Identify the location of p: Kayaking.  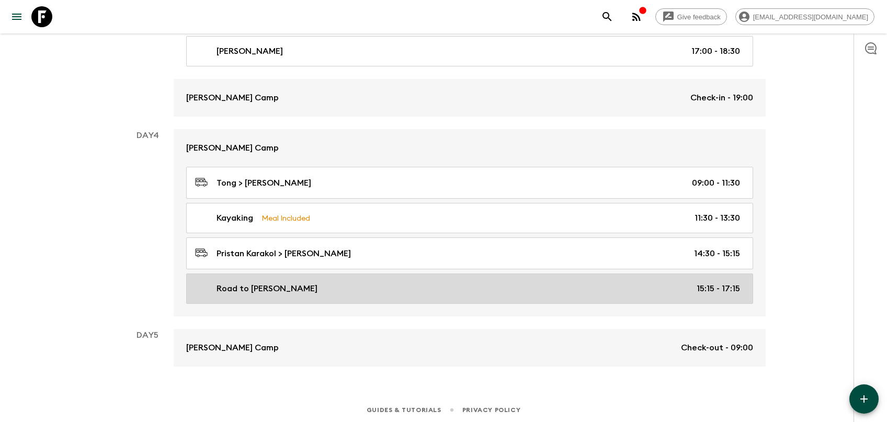
(235, 218).